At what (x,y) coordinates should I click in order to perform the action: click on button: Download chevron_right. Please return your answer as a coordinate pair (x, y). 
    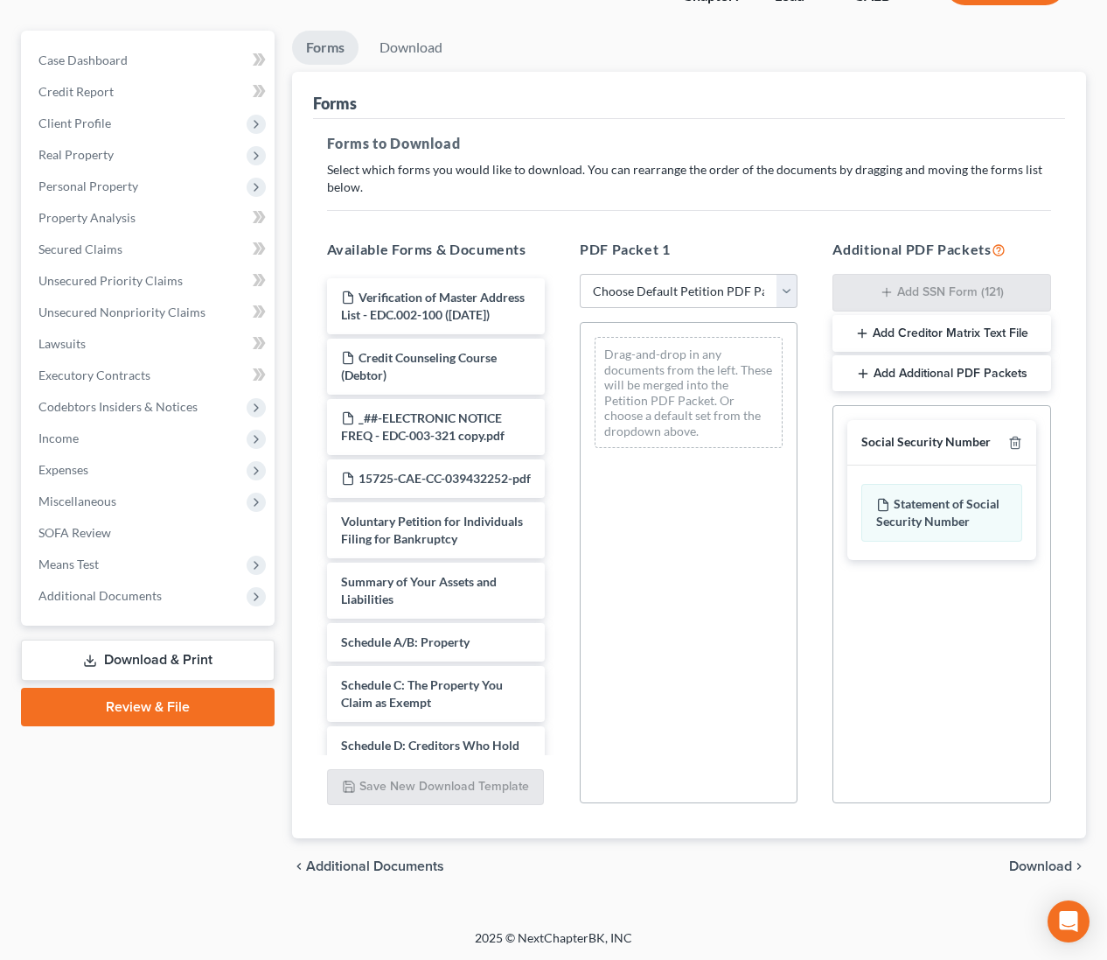
    Looking at the image, I should click on (1048, 866).